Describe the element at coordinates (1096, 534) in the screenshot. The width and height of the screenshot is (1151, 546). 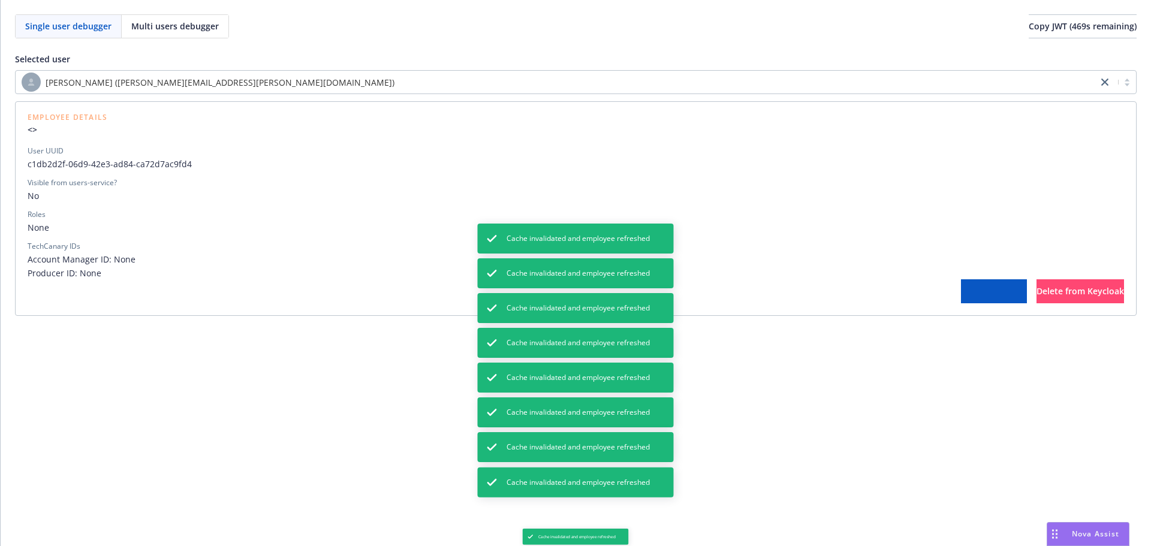
I see `span: Nova Assist` at that location.